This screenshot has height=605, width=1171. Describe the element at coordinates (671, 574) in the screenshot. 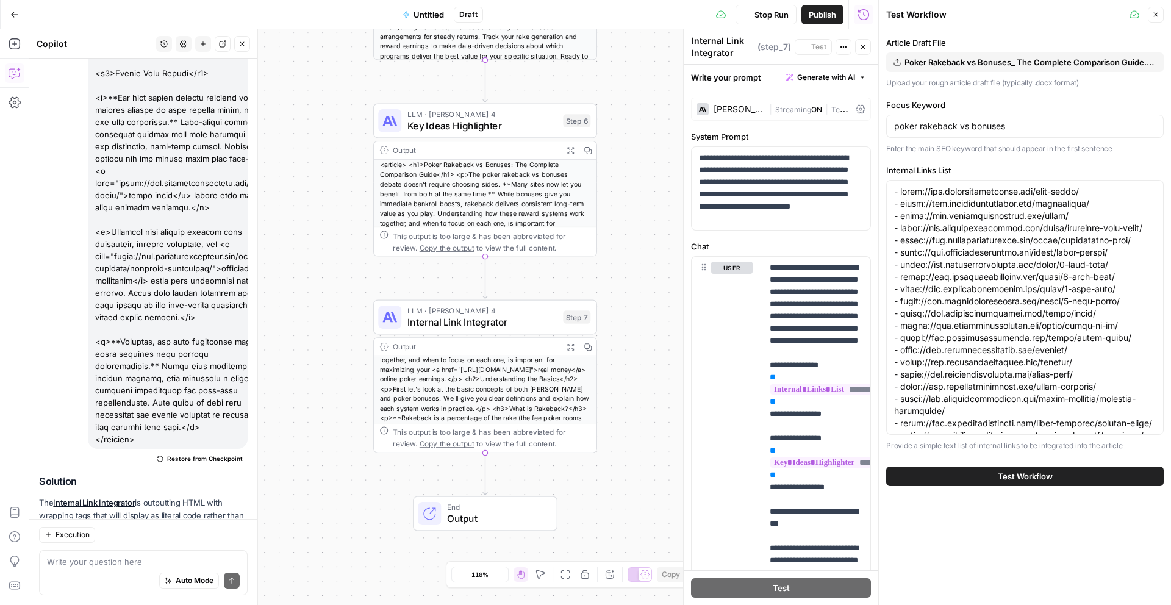

I see `span: Copy` at that location.